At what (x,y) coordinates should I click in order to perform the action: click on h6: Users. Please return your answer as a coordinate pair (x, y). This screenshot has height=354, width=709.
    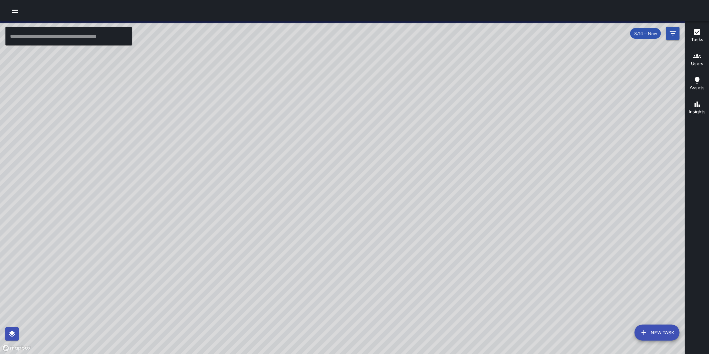
    Looking at the image, I should click on (697, 64).